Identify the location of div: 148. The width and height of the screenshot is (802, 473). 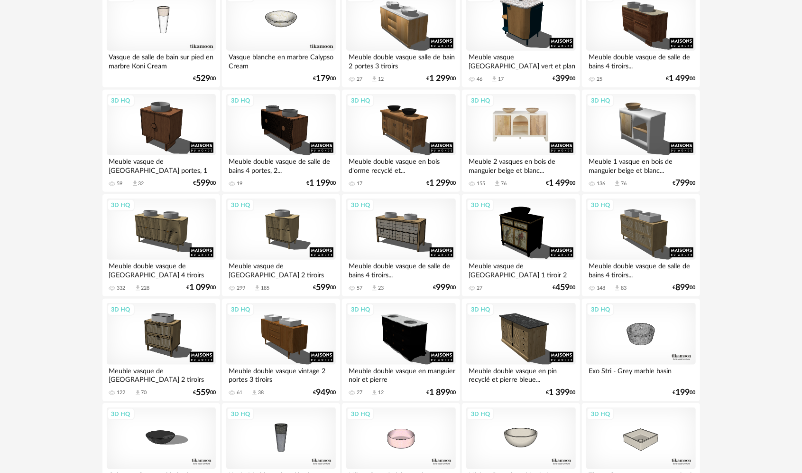
(601, 288).